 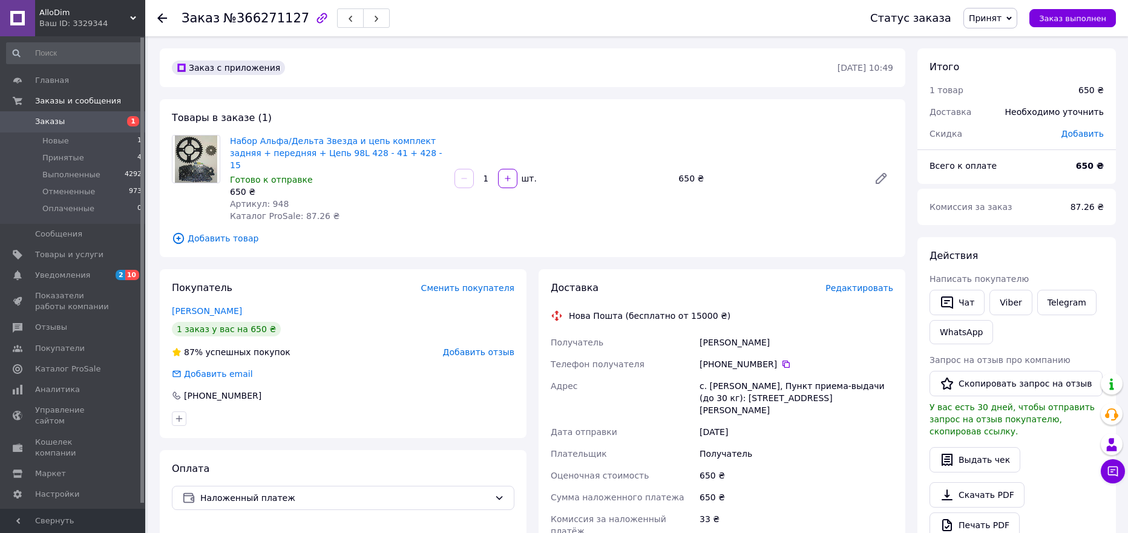 What do you see at coordinates (74, 53) in the screenshot?
I see `input: Поиск` at bounding box center [74, 53].